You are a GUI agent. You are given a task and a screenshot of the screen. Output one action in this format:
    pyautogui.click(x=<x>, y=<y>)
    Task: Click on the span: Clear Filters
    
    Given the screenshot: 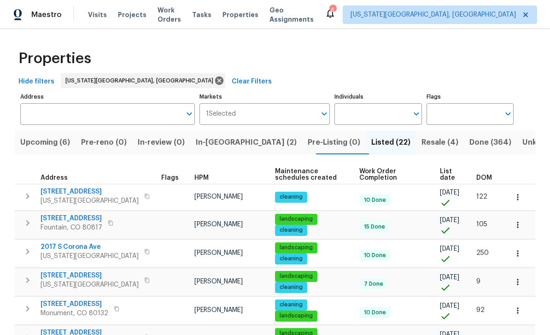 What is the action you would take?
    pyautogui.click(x=252, y=82)
    